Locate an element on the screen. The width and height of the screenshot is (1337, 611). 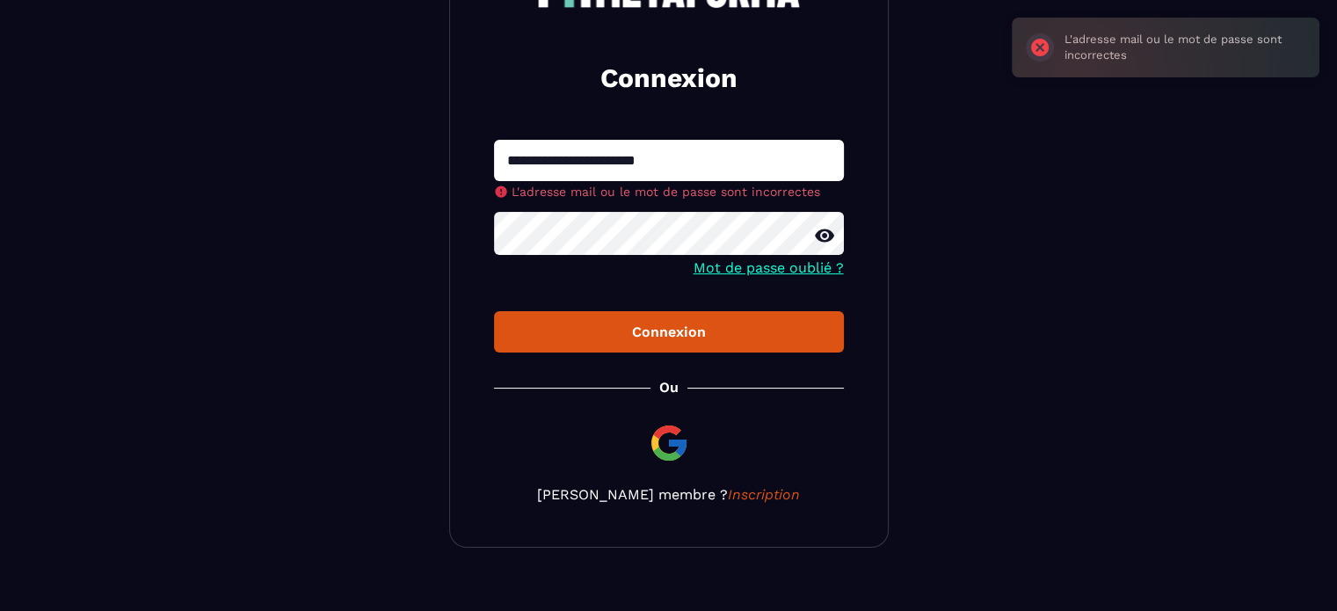
p: Ou is located at coordinates (669, 387).